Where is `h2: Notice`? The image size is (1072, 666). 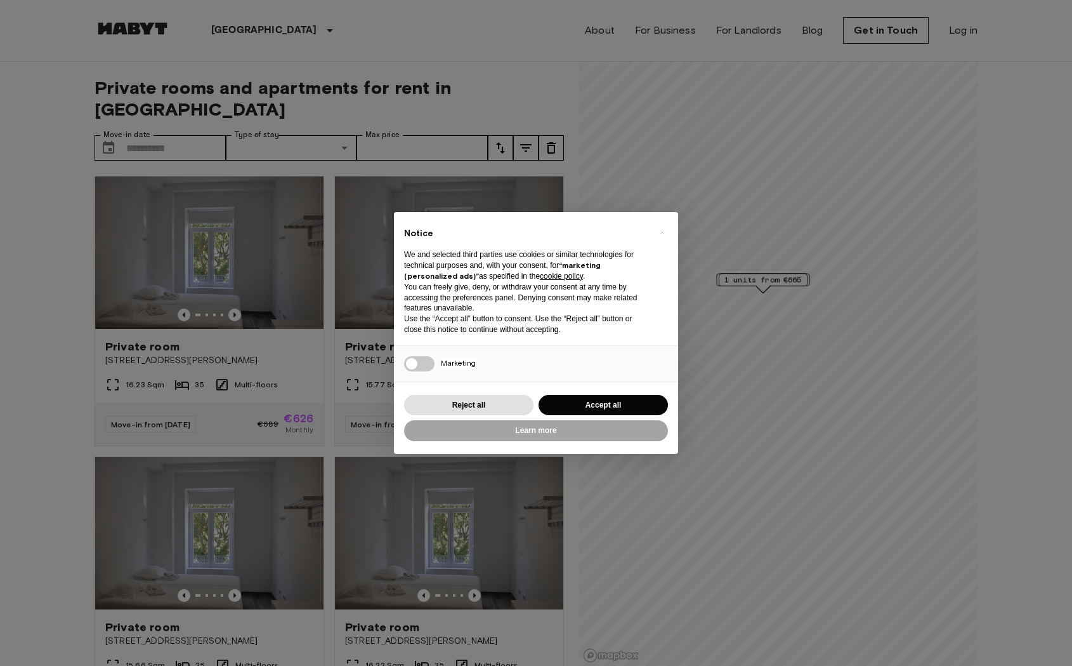
h2: Notice is located at coordinates (526, 234).